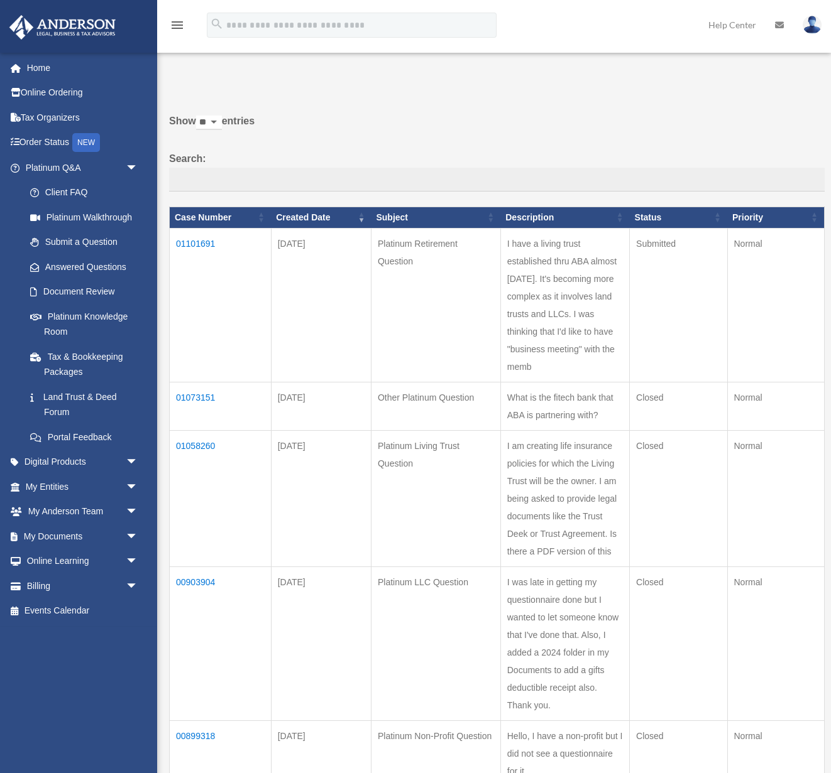 The height and width of the screenshot is (773, 831). I want to click on th: Created Date: activate to sort column ascending, so click(320, 217).